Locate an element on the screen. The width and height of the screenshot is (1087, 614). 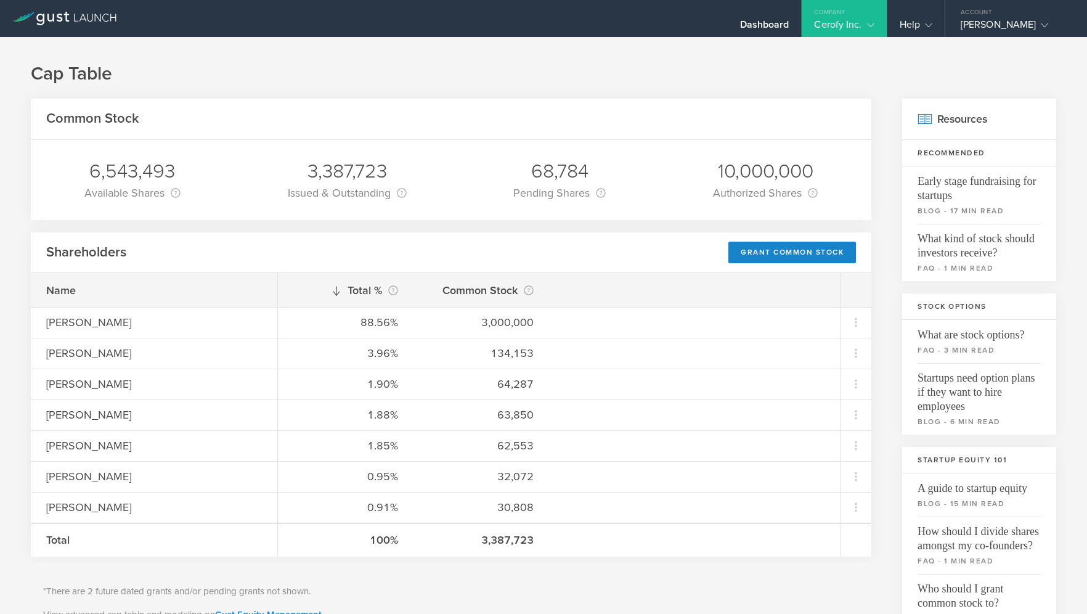
div: 1.85% is located at coordinates (346, 445).